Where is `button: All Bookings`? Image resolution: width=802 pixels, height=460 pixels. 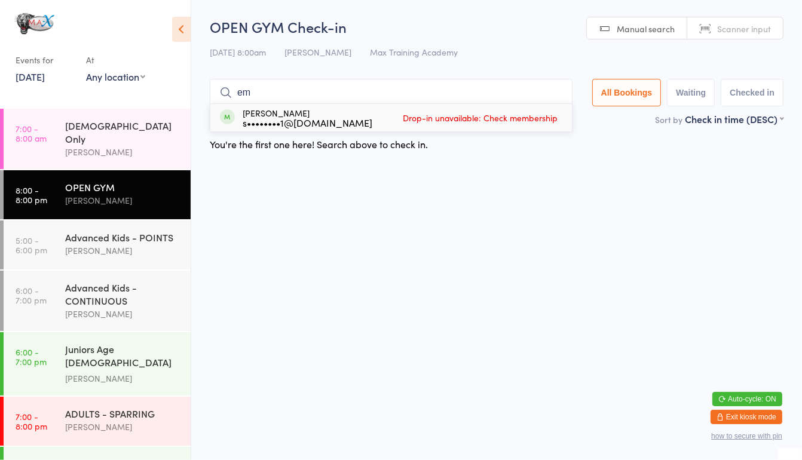
button: All Bookings is located at coordinates (627, 93).